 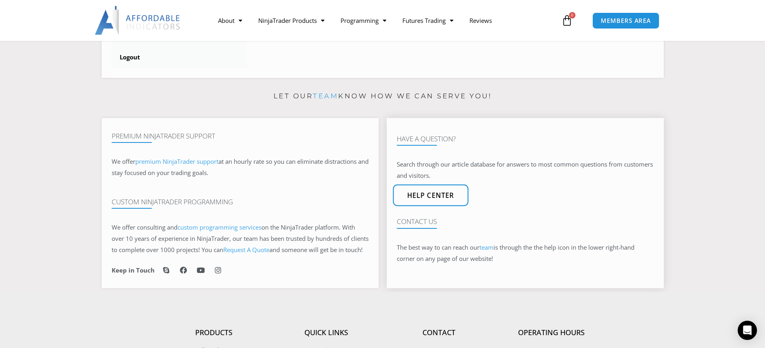 I want to click on a: Futures Trading, so click(x=428, y=20).